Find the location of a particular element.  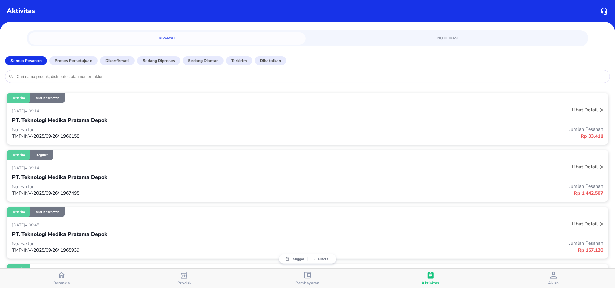

p: Sedang diproses is located at coordinates (159, 61).